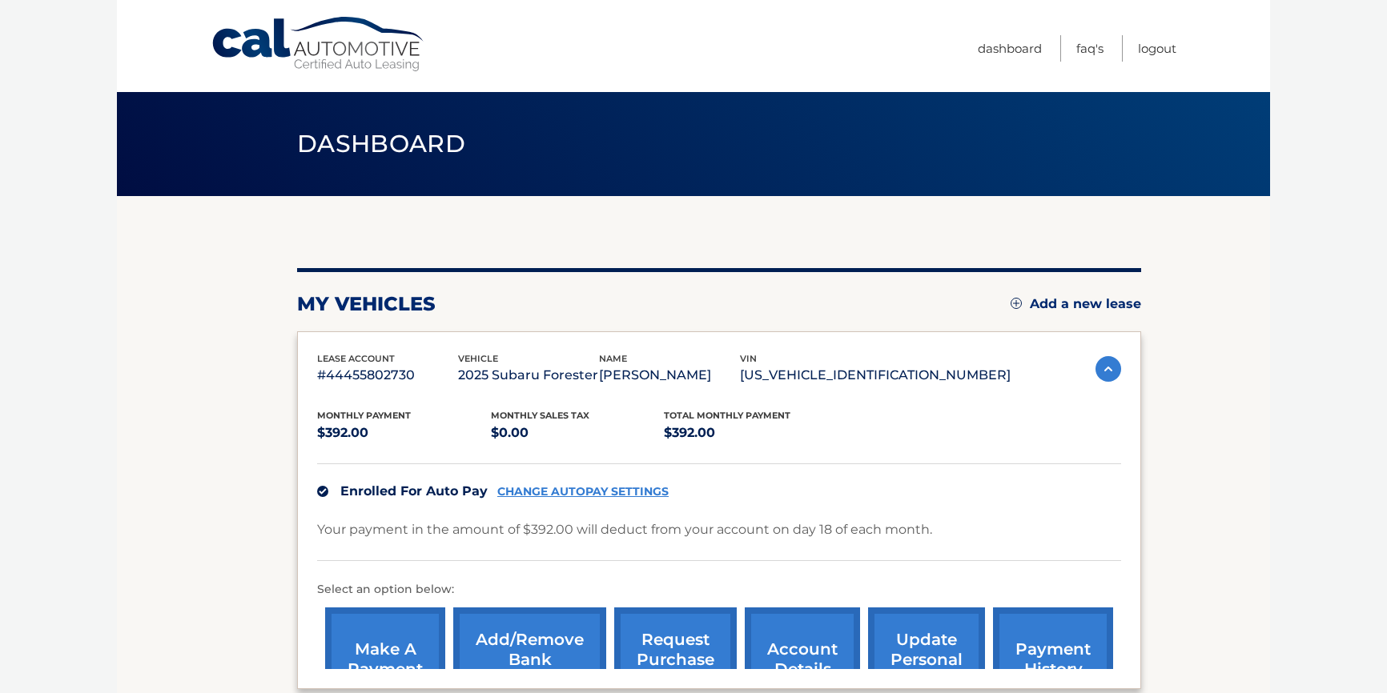  What do you see at coordinates (748, 359) in the screenshot?
I see `span: vin` at bounding box center [748, 359].